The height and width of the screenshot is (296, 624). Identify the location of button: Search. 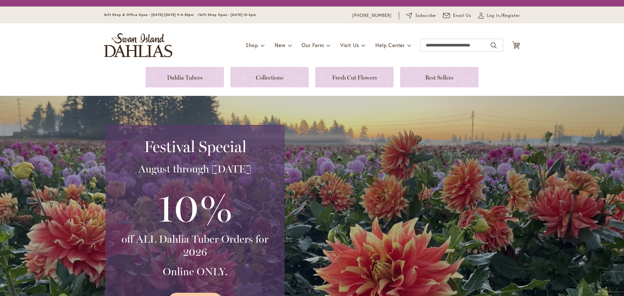
(494, 46).